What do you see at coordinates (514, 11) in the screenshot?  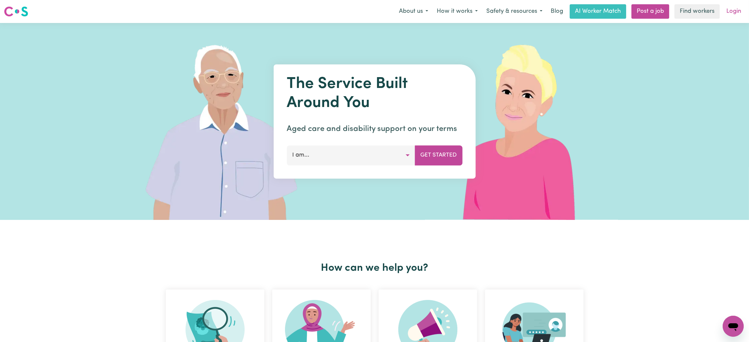 I see `button: Safety & resources` at bounding box center [514, 11].